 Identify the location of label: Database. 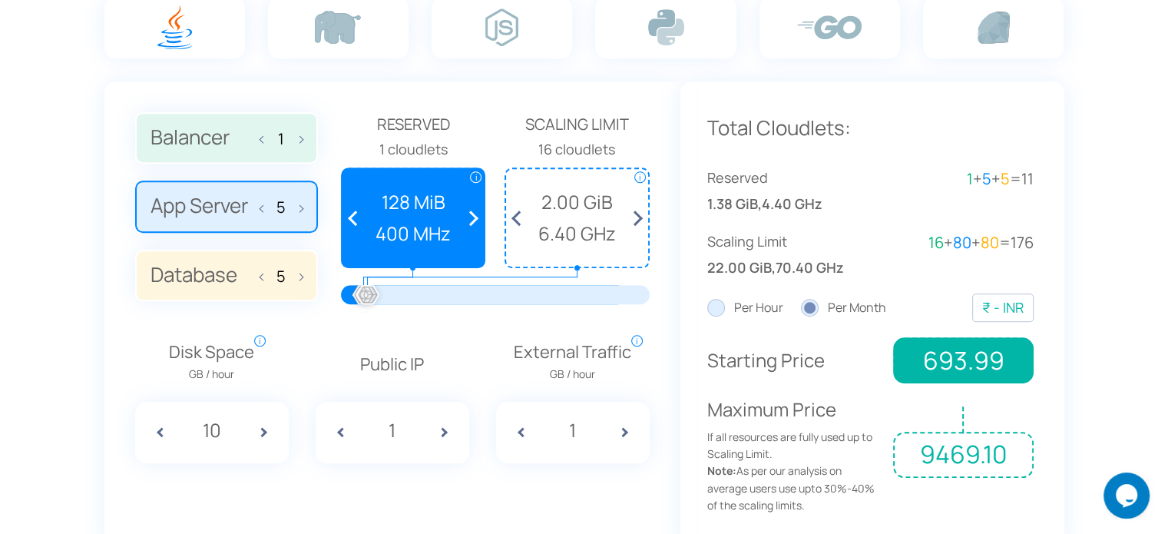
(226, 276).